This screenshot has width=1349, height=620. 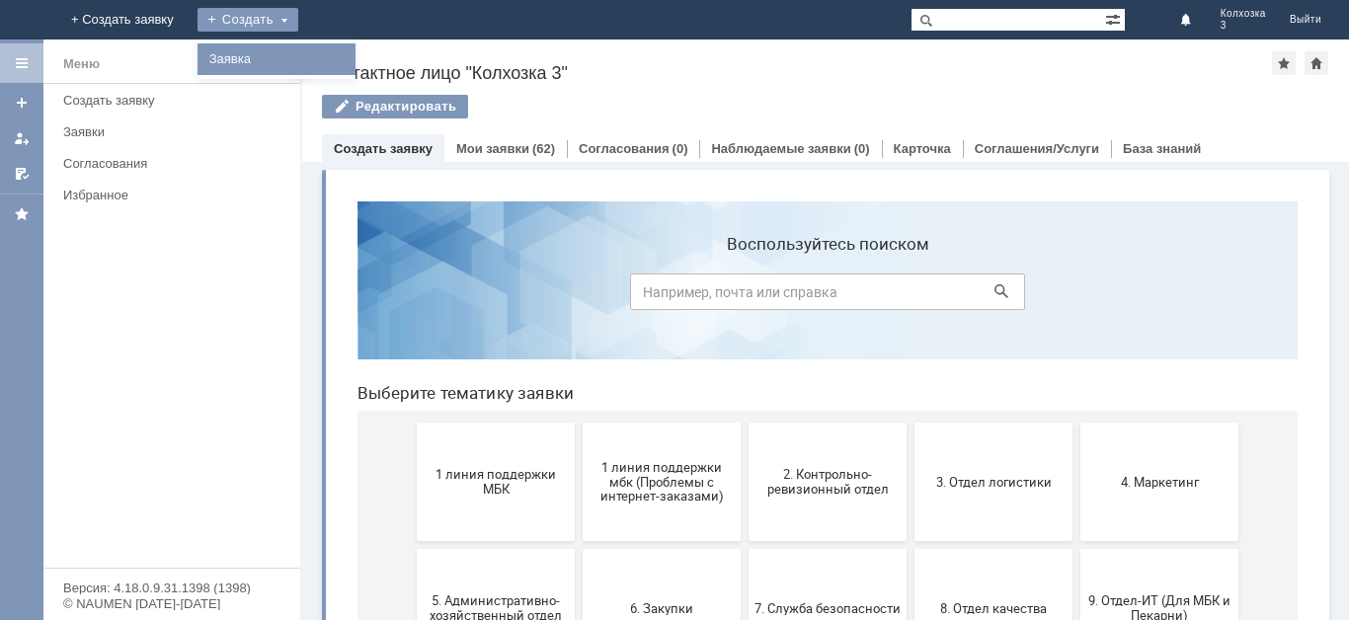 I want to click on span: 1 линия поддержки МБК, so click(x=154, y=296).